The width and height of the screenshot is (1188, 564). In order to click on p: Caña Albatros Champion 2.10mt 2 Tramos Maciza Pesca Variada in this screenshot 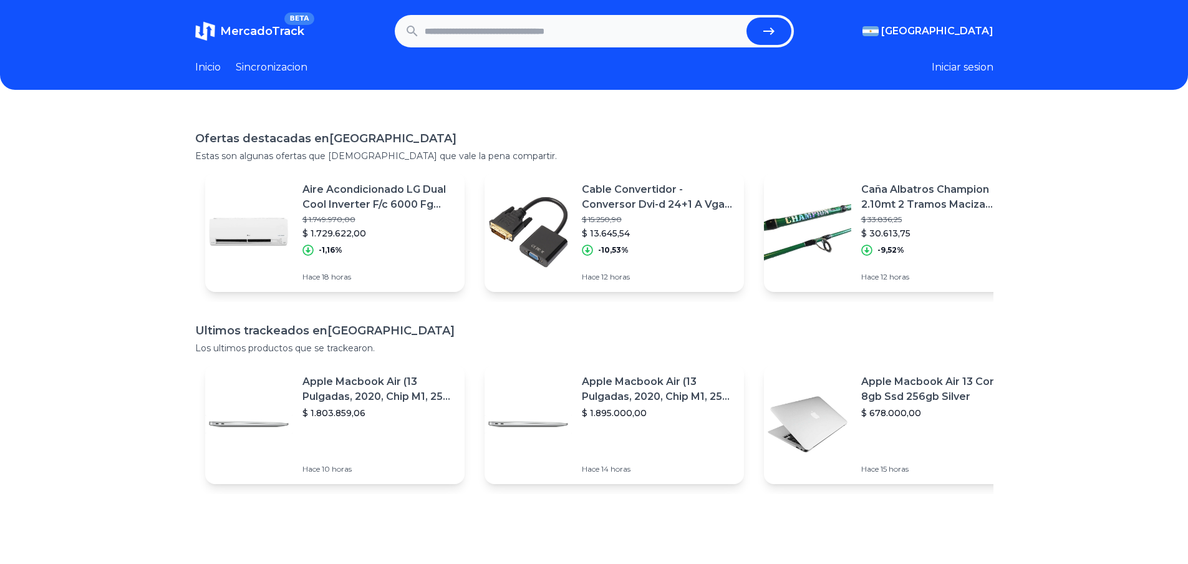, I will do `click(937, 197)`.